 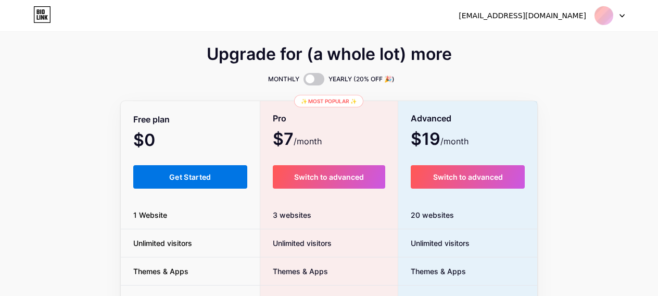 What do you see at coordinates (190, 176) in the screenshot?
I see `button: Get Started` at bounding box center [190, 176].